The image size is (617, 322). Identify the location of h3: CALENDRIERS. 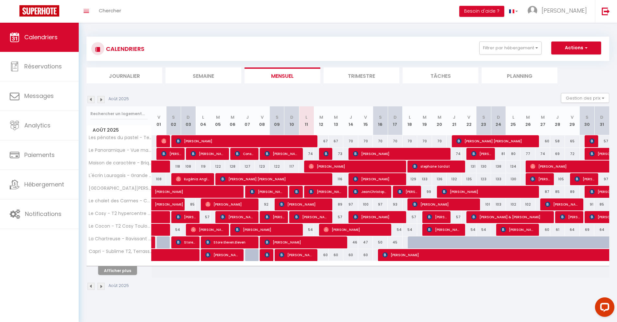
(124, 49).